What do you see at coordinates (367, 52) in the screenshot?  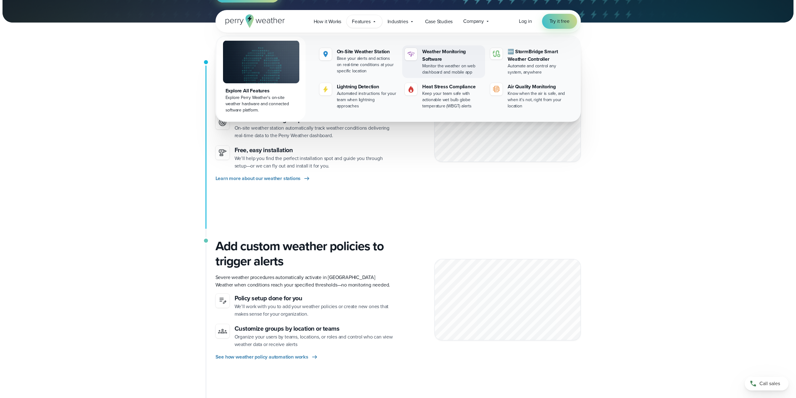 I see `div: On-Site Weather Station` at bounding box center [367, 52].